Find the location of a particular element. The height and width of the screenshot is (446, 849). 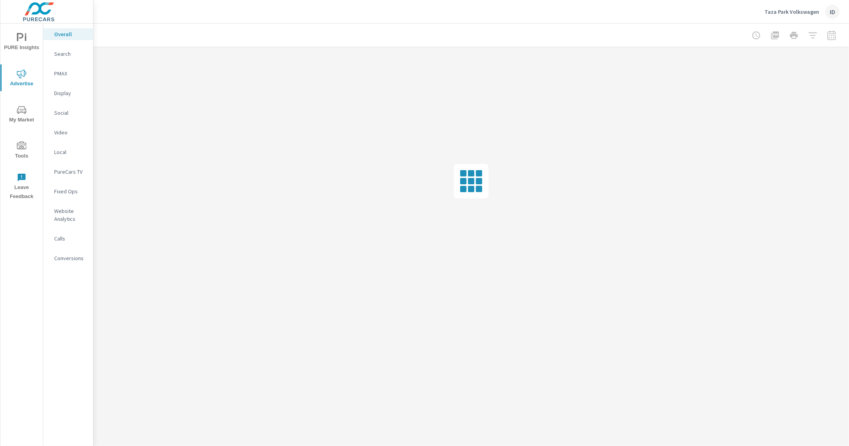

div: Overall is located at coordinates (68, 34).